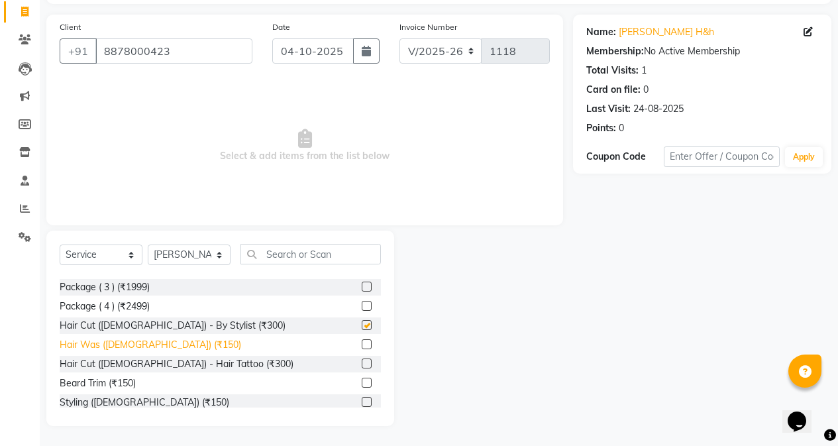 This screenshot has width=838, height=446. Describe the element at coordinates (601, 128) in the screenshot. I see `div: Points:` at that location.